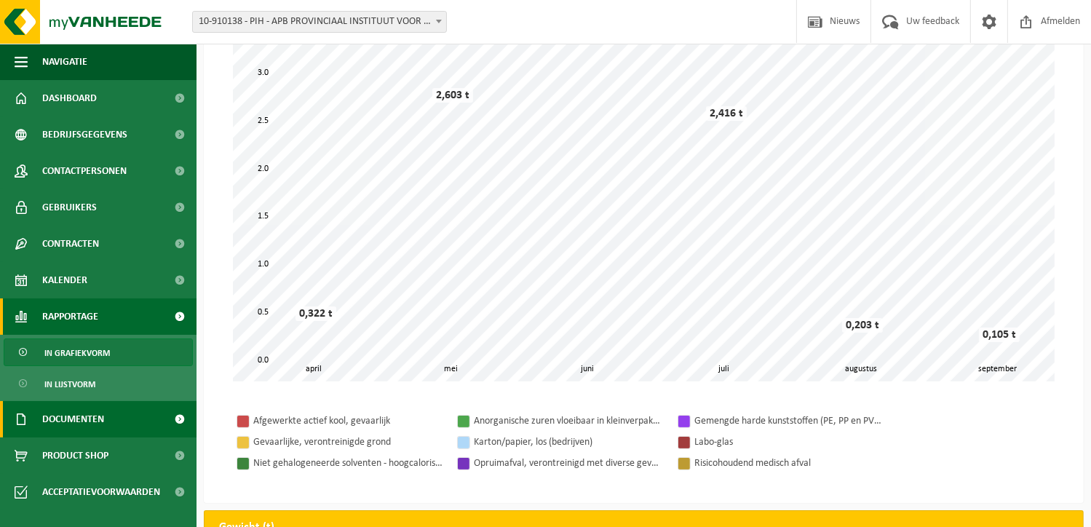 This screenshot has height=527, width=1091. What do you see at coordinates (84, 171) in the screenshot?
I see `span: Contactpersonen` at bounding box center [84, 171].